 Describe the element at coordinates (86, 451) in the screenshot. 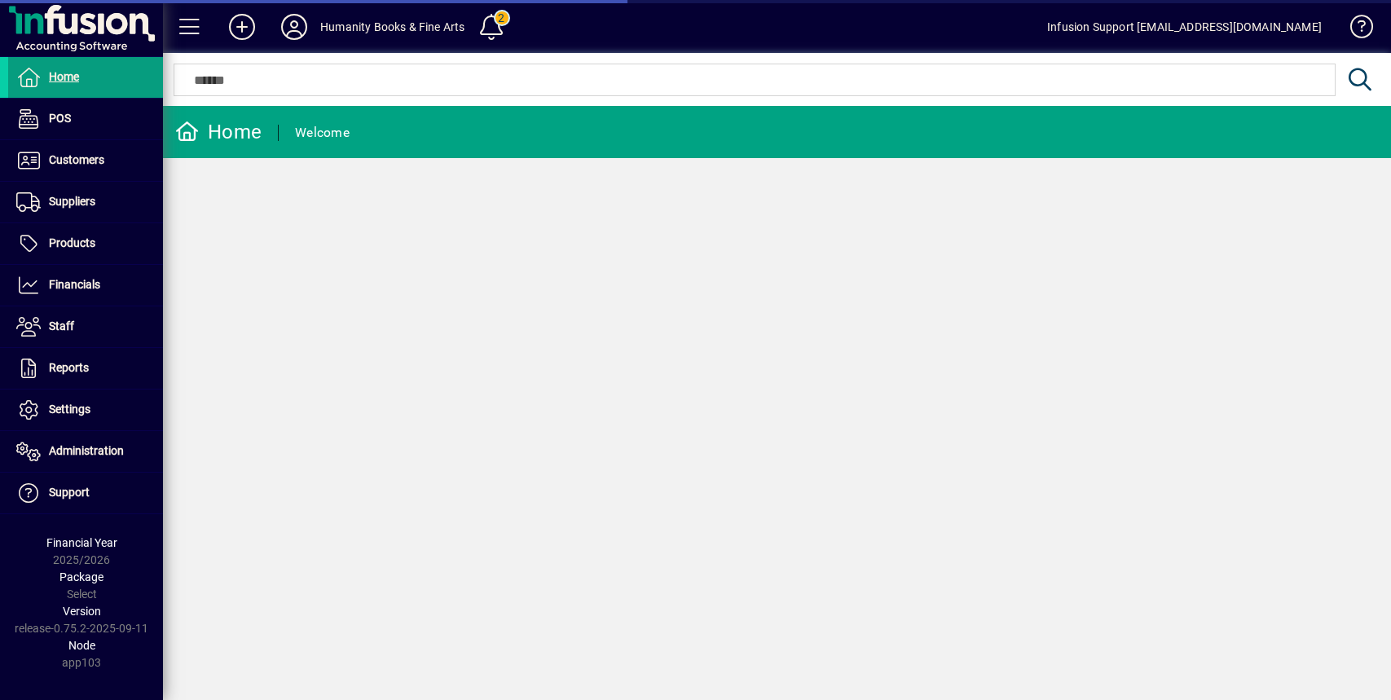

I see `span: Administration` at that location.